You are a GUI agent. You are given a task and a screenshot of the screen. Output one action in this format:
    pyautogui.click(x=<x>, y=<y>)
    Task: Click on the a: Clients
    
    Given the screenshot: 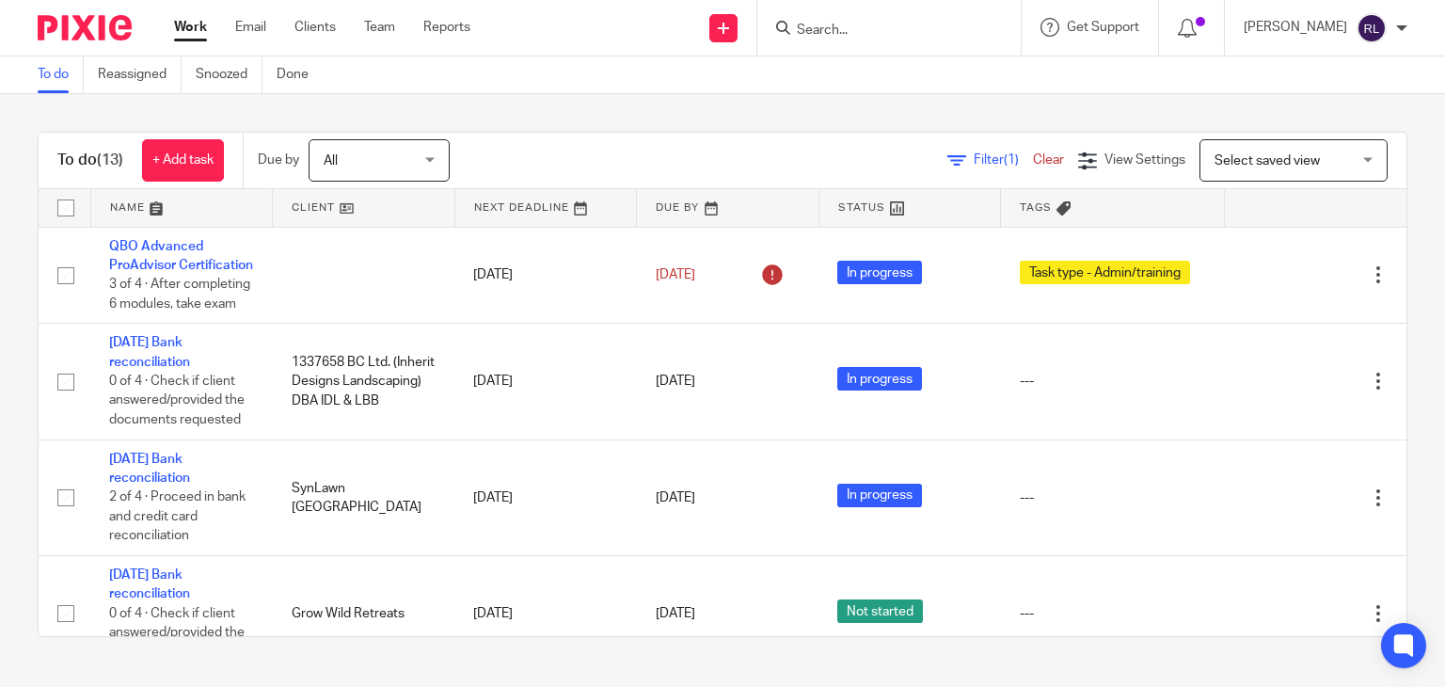 What is the action you would take?
    pyautogui.click(x=315, y=27)
    